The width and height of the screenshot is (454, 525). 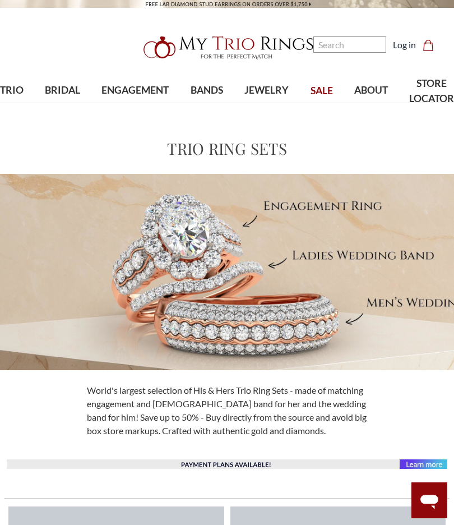 What do you see at coordinates (62, 90) in the screenshot?
I see `span: BRIDAL` at bounding box center [62, 90].